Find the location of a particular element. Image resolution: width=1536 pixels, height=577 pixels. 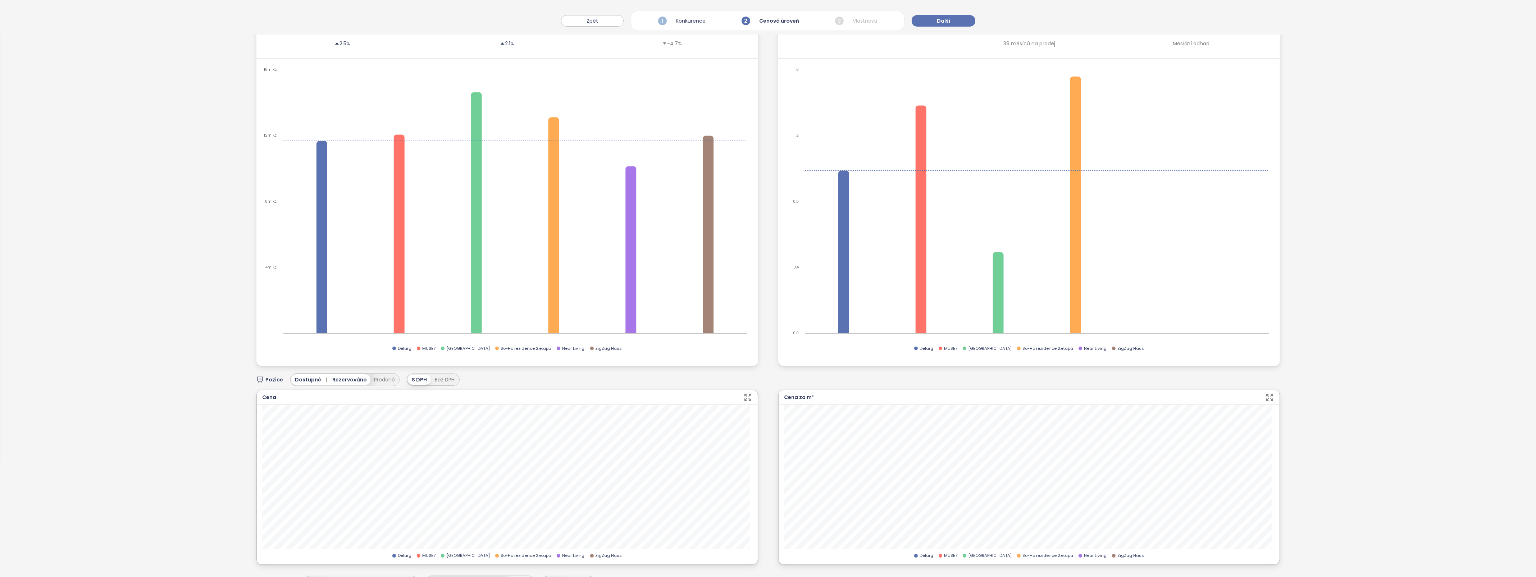

tspan: 1.2 is located at coordinates (796, 135).